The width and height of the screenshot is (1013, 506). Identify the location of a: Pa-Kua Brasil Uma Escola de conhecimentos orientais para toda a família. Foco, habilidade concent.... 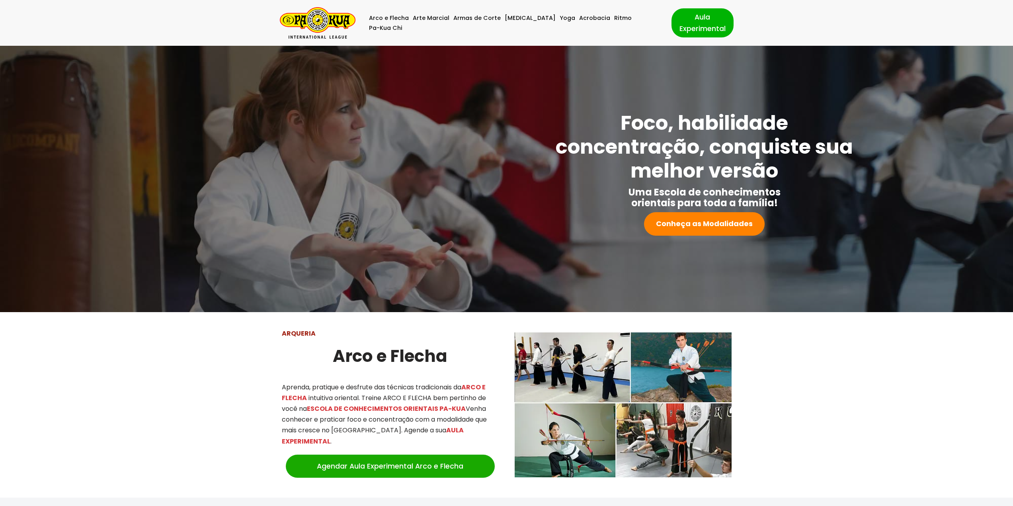
(318, 23).